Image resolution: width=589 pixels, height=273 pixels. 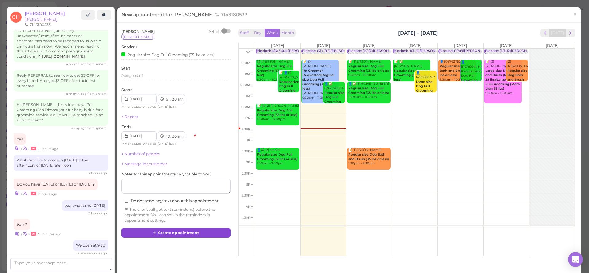 I want to click on span: 9:30am, so click(x=247, y=63).